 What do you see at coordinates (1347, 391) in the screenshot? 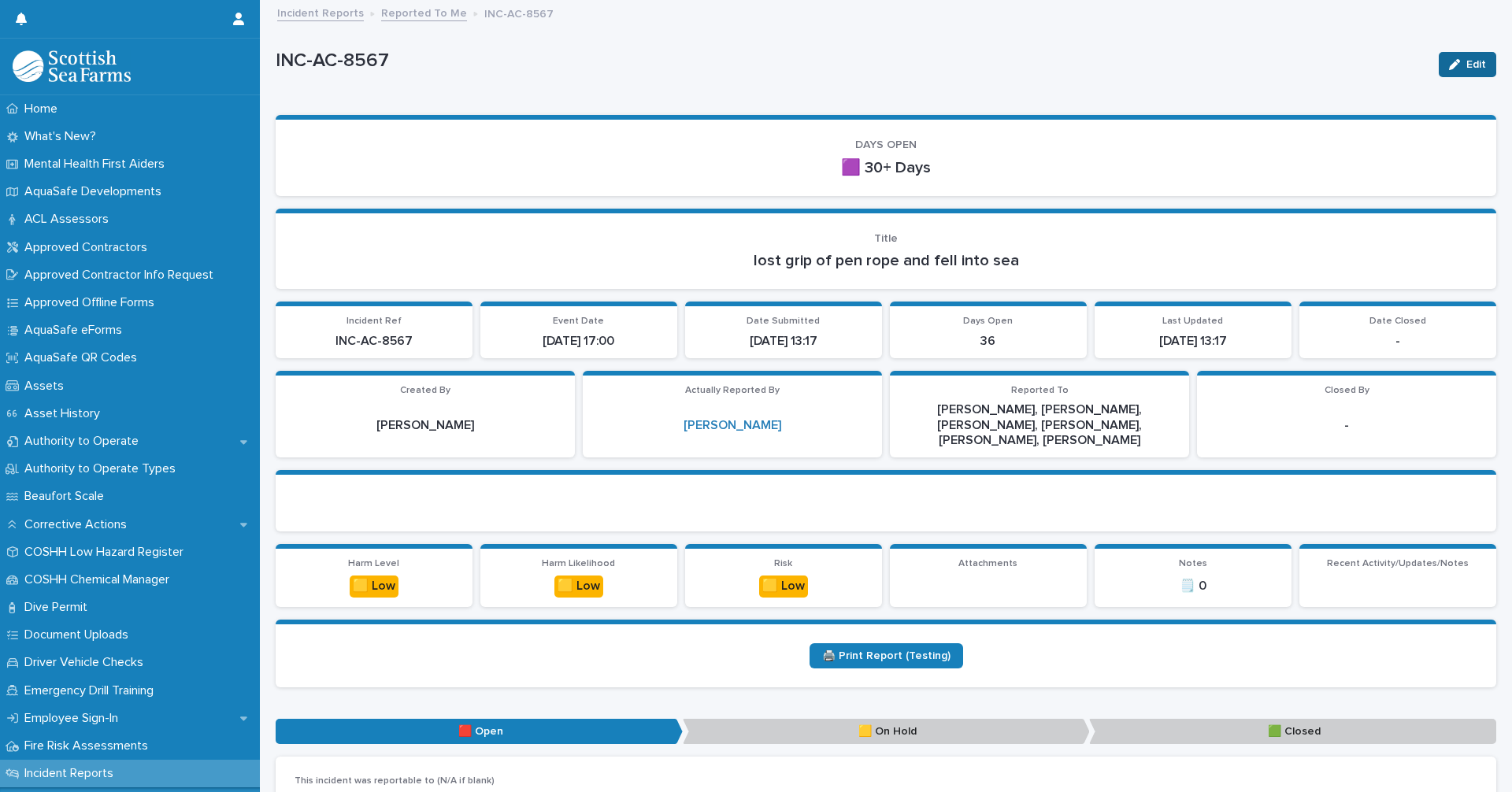
I see `span: Closed By` at bounding box center [1347, 391].